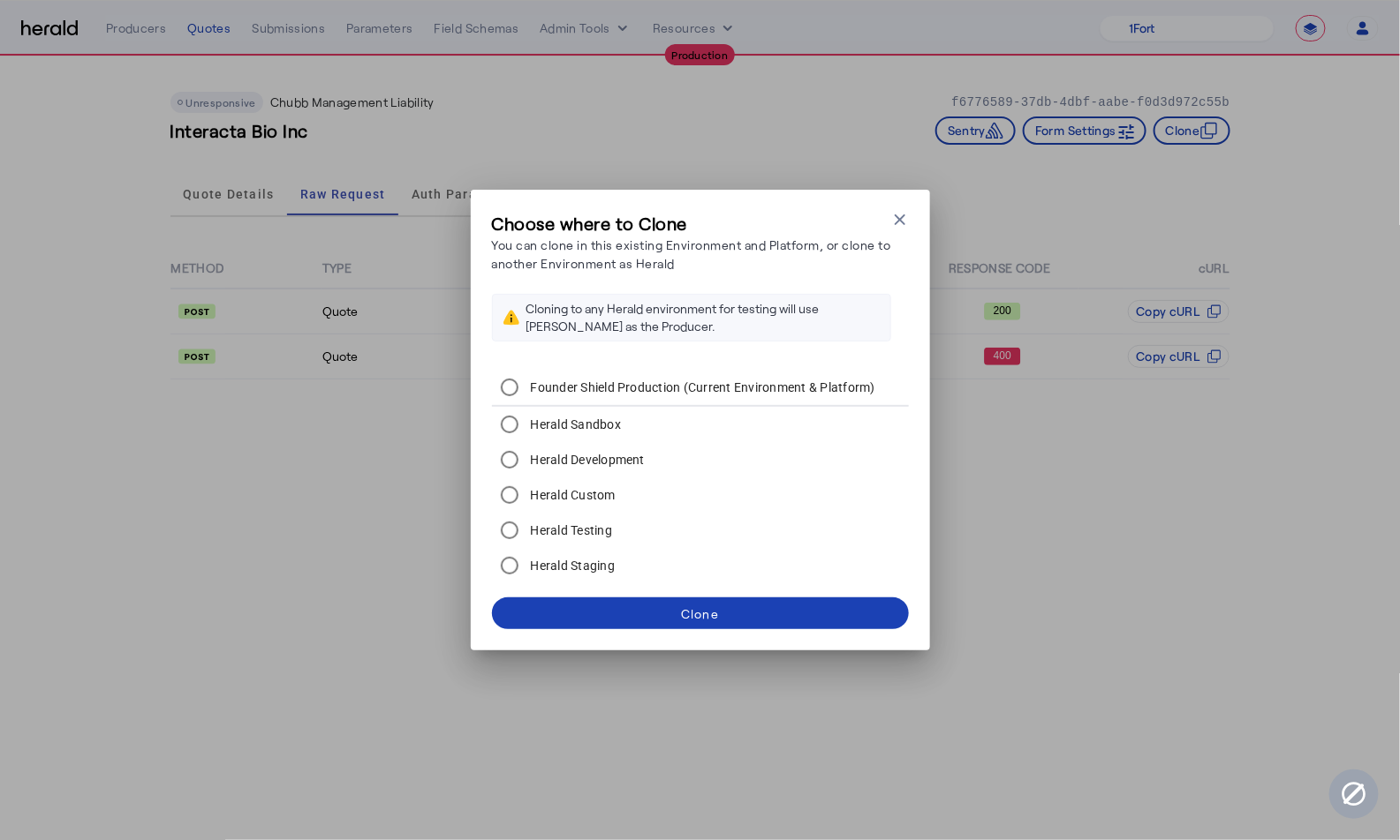  I want to click on h3: Choose where to Clone, so click(691, 223).